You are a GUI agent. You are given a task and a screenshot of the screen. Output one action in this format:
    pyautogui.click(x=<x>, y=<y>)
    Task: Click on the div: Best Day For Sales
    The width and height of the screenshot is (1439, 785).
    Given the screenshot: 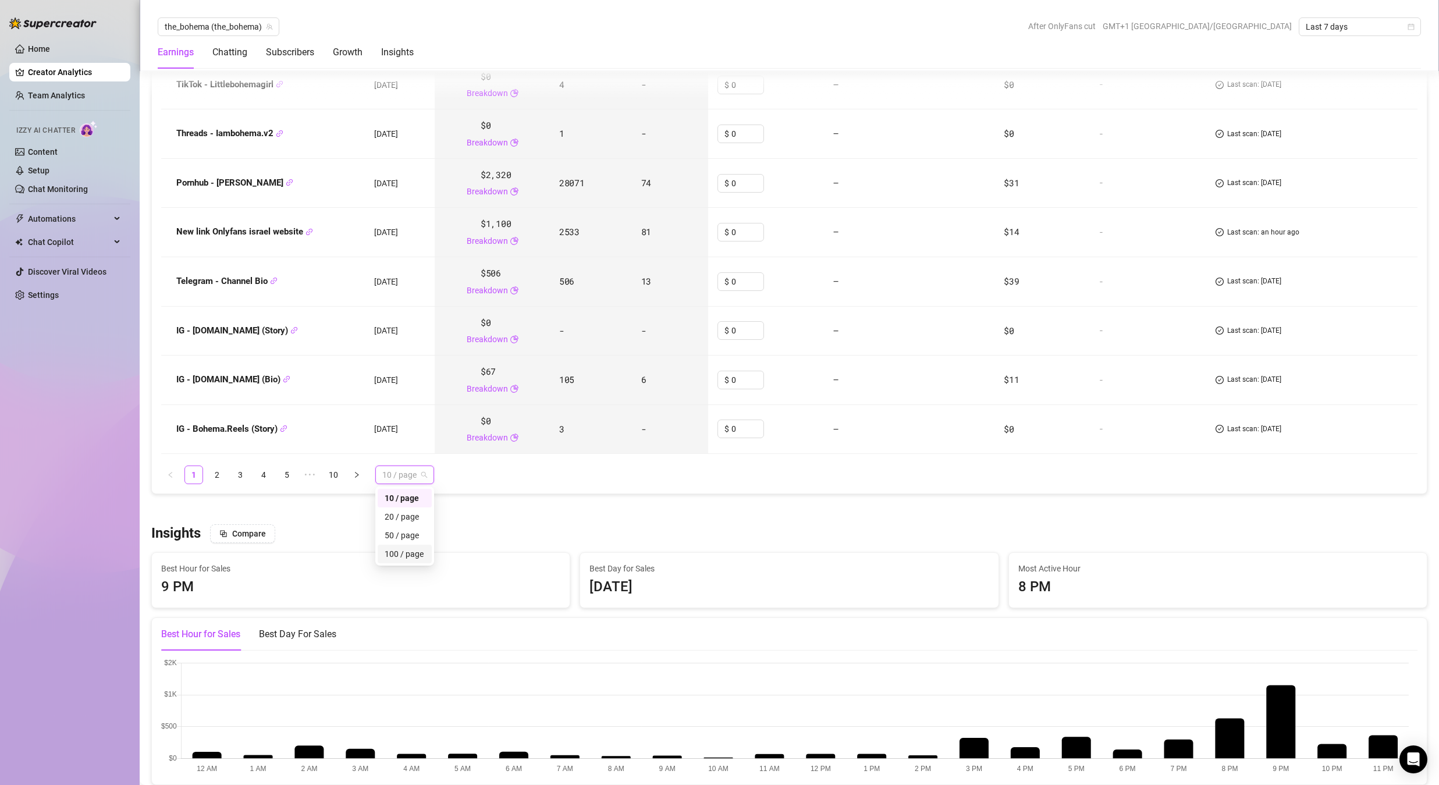 What is the action you would take?
    pyautogui.click(x=297, y=634)
    